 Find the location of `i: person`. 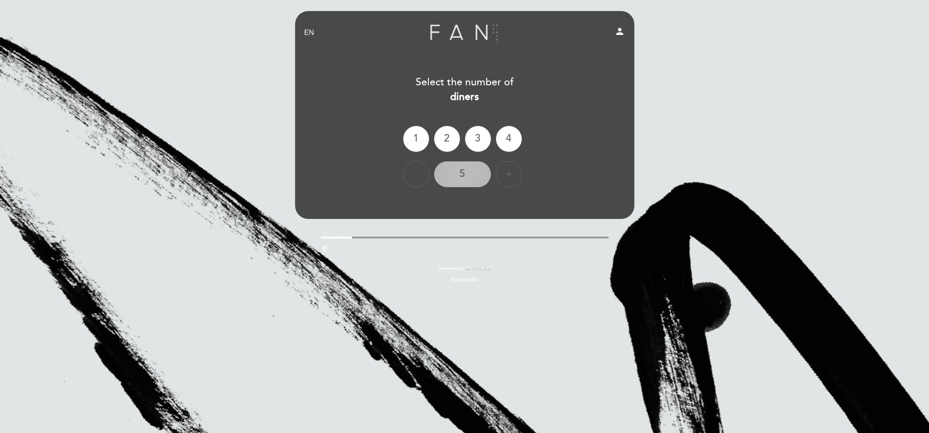

i: person is located at coordinates (620, 31).